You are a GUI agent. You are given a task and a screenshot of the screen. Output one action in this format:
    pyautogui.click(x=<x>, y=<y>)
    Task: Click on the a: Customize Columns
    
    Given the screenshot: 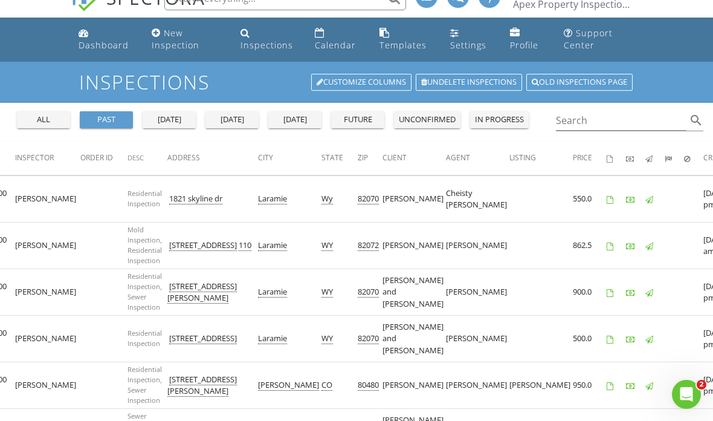 What is the action you would take?
    pyautogui.click(x=361, y=82)
    